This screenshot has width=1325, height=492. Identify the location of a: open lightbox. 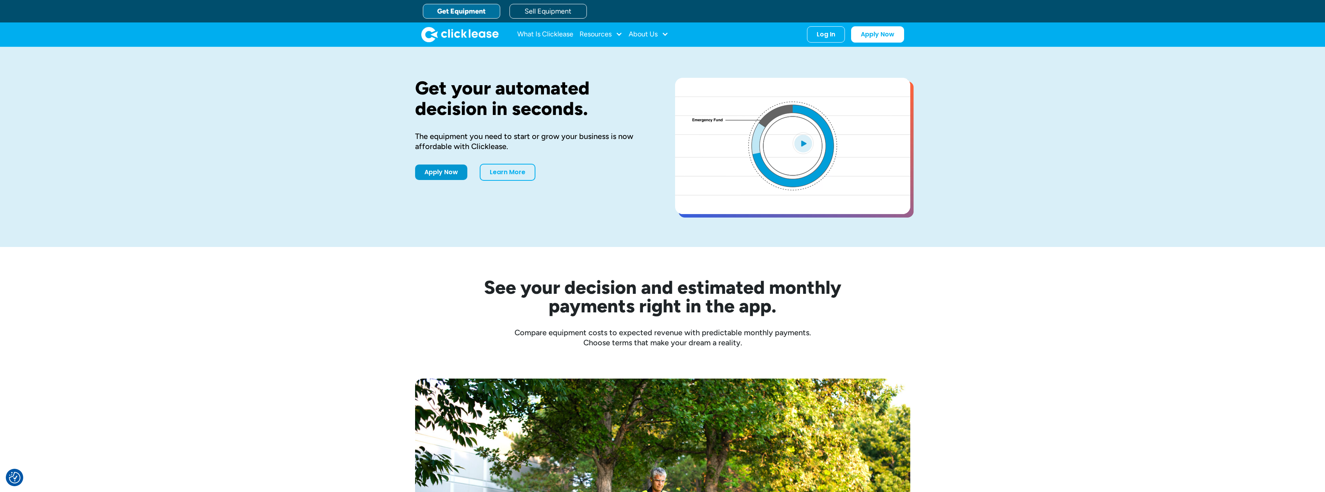
(793, 146).